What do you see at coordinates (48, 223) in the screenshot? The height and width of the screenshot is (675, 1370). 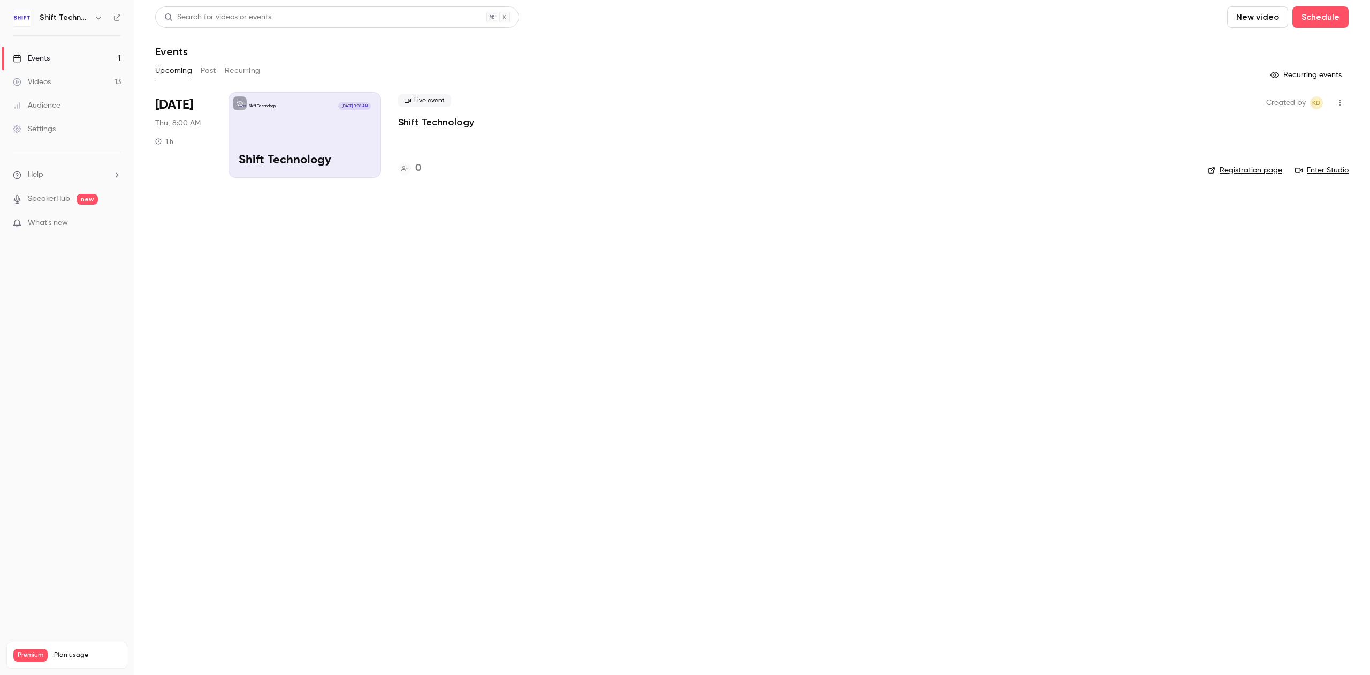 I see `span: What's new` at bounding box center [48, 223].